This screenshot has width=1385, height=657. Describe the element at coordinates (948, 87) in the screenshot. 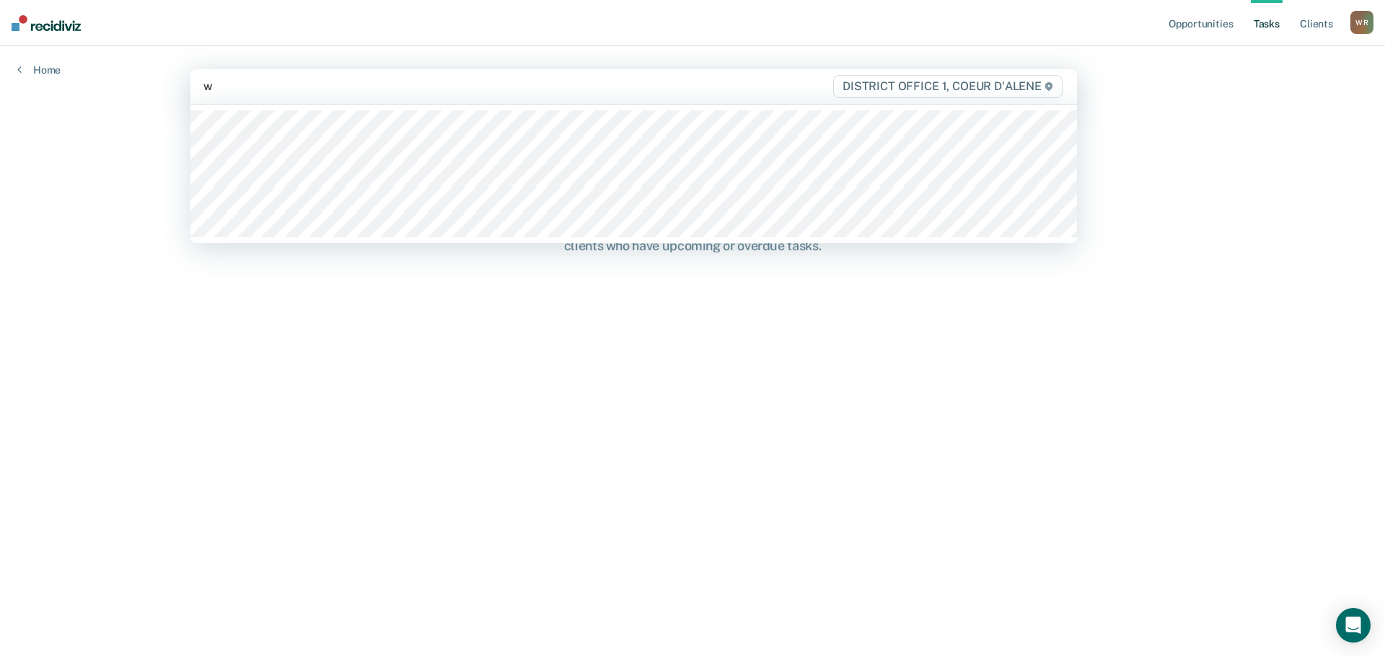

I see `span: DISTRICT OFFICE 1, COEUR D'ALENE` at that location.